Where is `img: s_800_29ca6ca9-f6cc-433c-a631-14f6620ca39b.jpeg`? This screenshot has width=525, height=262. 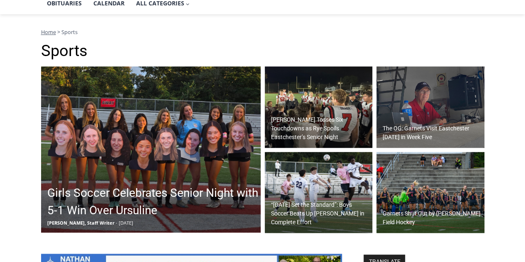
img: s_800_29ca6ca9-f6cc-433c-a631-14f6620ca39b.jpeg is located at coordinates (42, 42).